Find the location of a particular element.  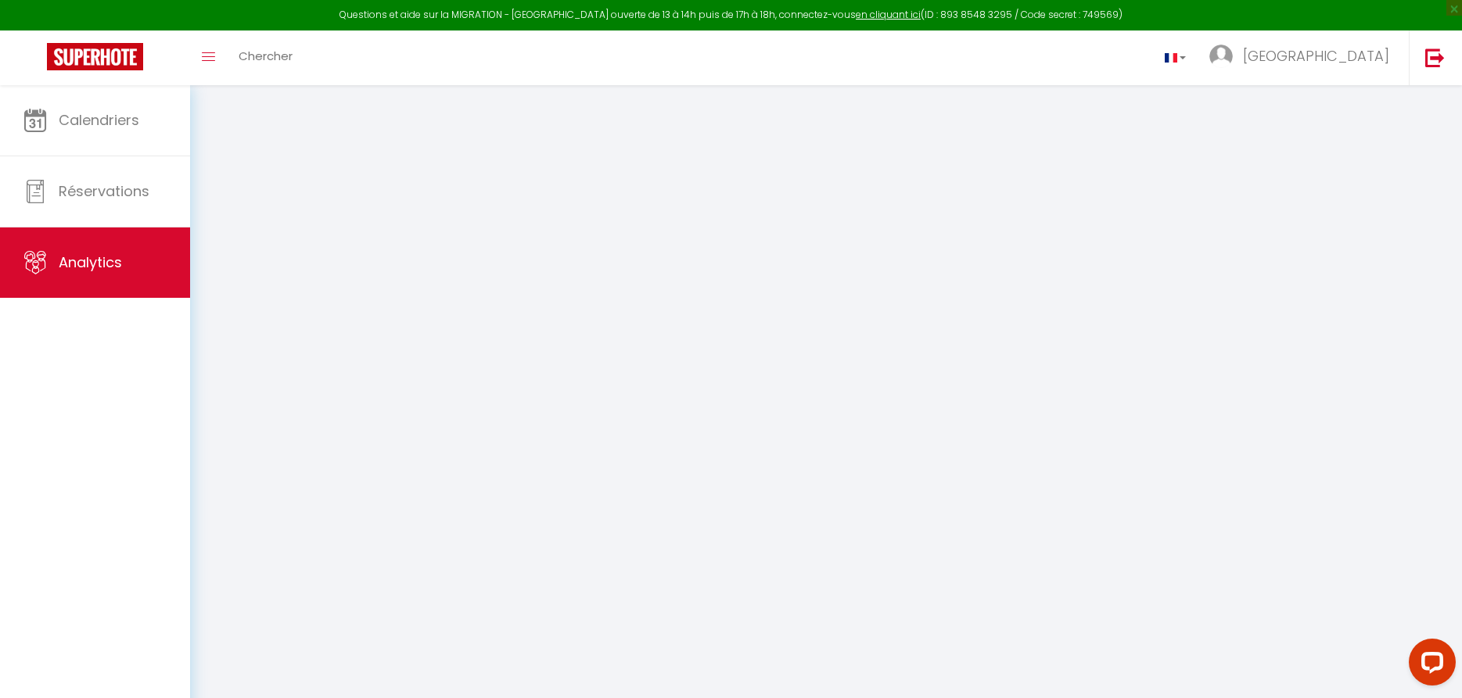

span: Calendriers is located at coordinates (99, 120).